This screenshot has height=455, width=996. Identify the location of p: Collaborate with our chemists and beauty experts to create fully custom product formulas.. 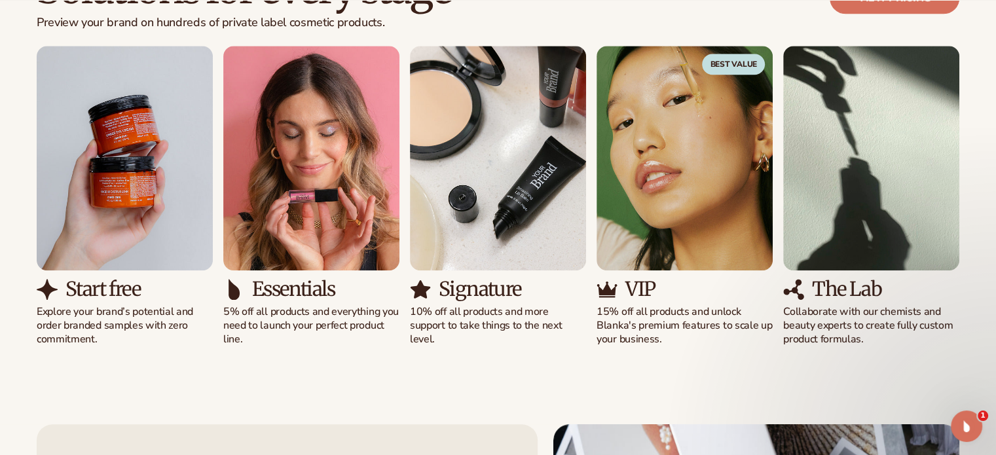
(871, 325).